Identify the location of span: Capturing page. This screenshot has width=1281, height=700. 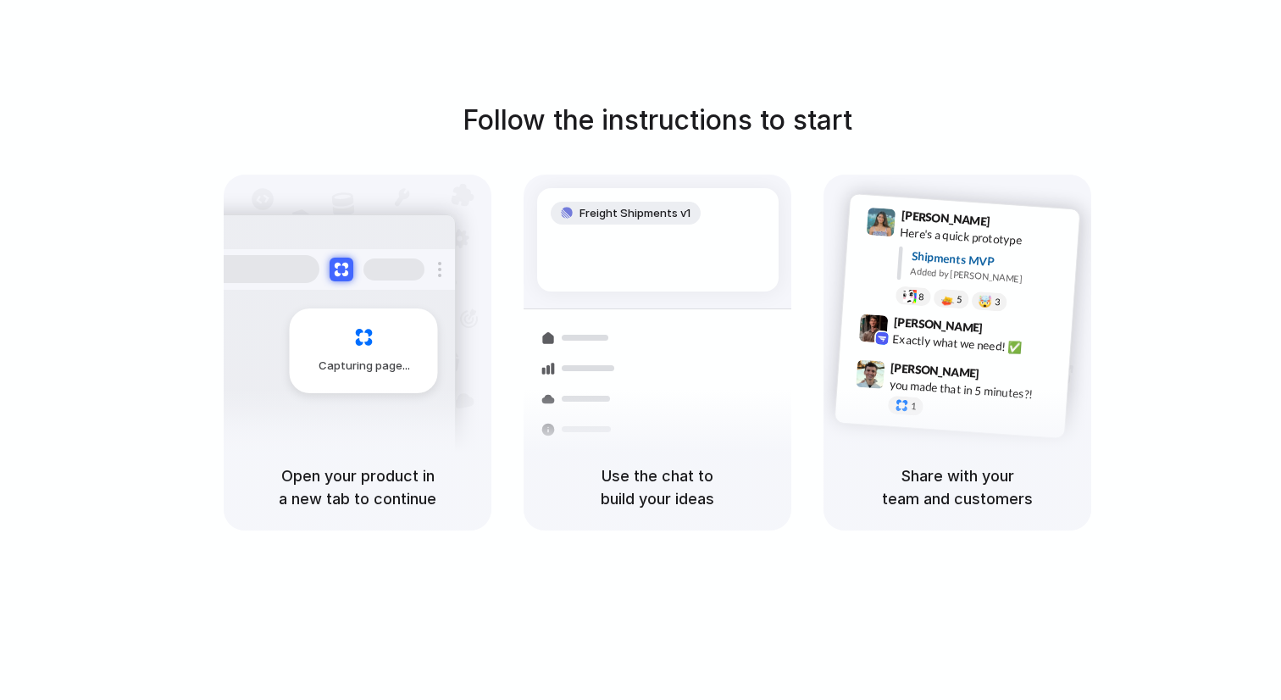
(365, 366).